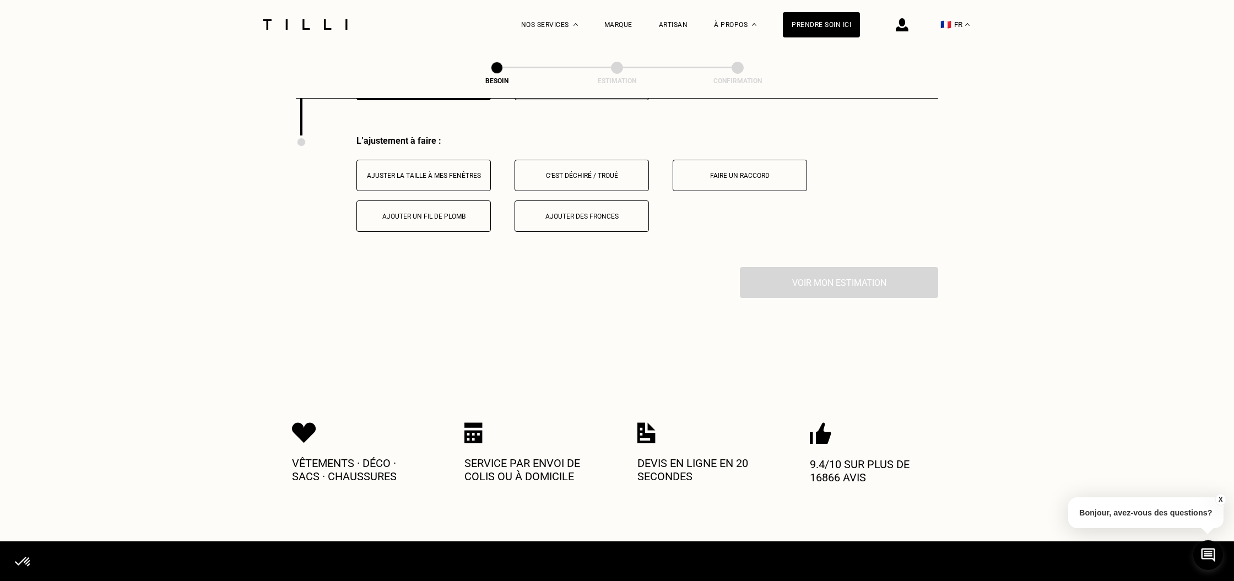  What do you see at coordinates (582, 175) in the screenshot?
I see `button: C‘est déchiré / troué` at bounding box center [582, 175].